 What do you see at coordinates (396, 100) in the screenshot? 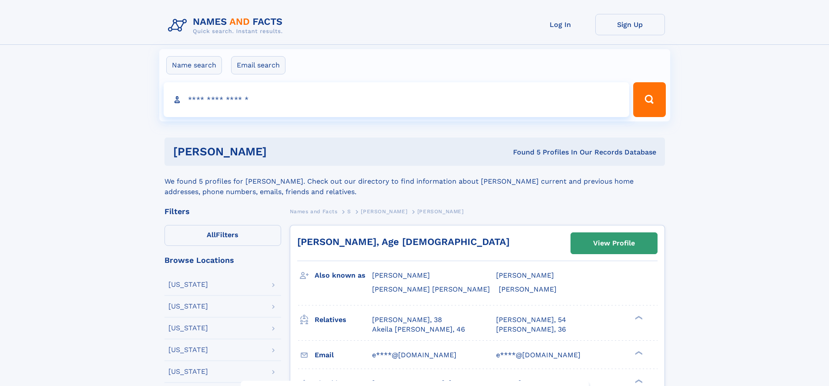
I see `input: search input` at bounding box center [396, 100].